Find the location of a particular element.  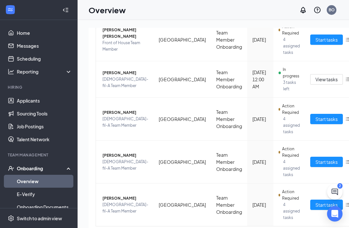

div: BO is located at coordinates (332, 10).